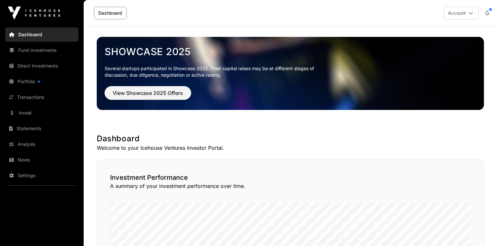 This screenshot has width=497, height=246. What do you see at coordinates (290, 148) in the screenshot?
I see `p: Welcome to your Icehouse Ventures Investor Portal.` at bounding box center [290, 148].